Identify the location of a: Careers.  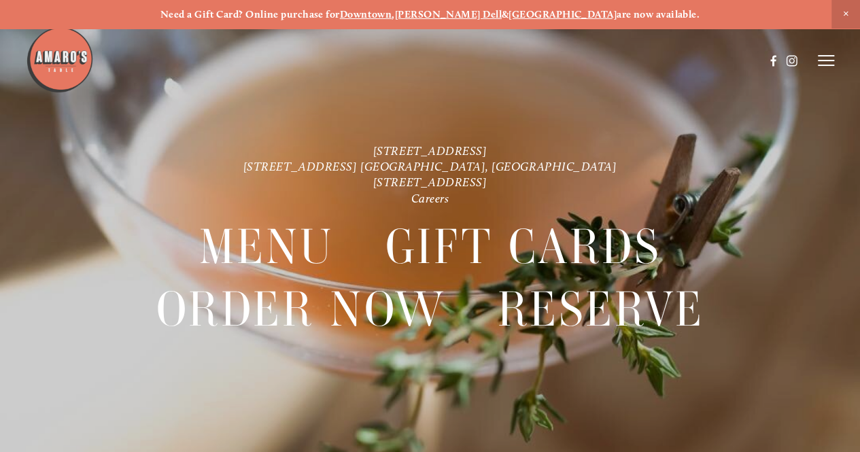
(430, 198).